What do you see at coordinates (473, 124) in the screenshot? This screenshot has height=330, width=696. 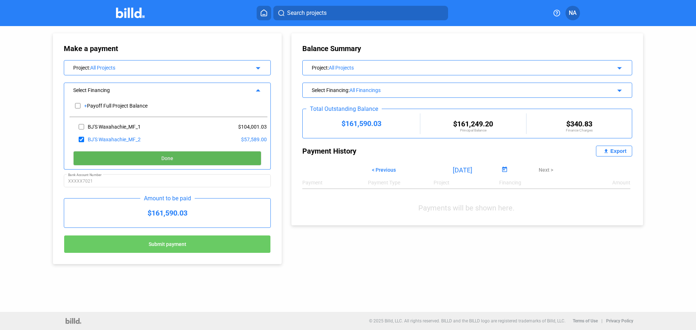 I see `div: $161,249.20` at bounding box center [473, 124].